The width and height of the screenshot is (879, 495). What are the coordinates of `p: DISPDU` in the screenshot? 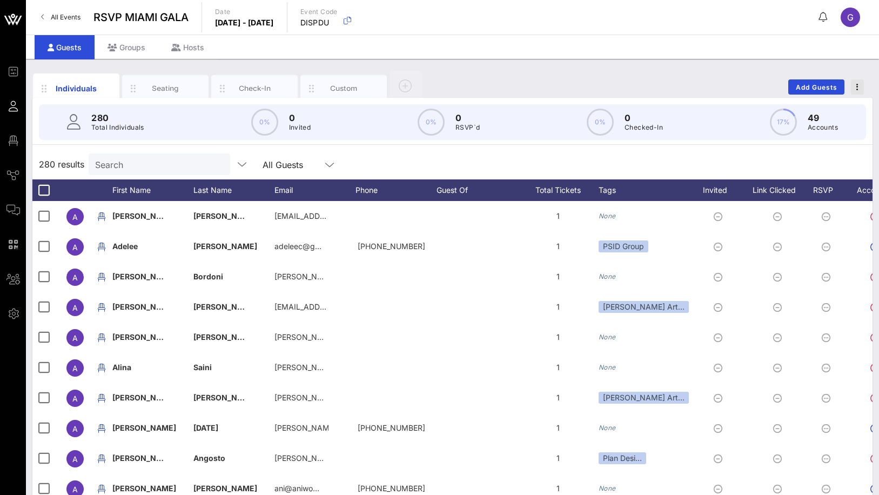 It's located at (319, 23).